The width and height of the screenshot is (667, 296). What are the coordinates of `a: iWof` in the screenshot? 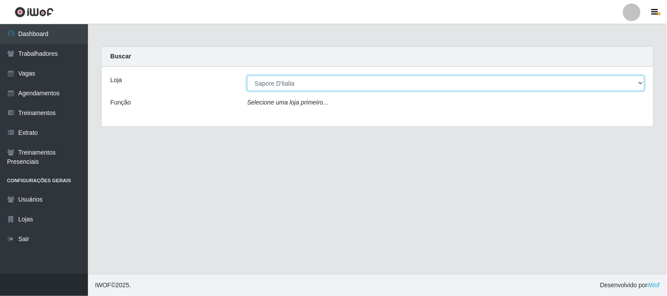 It's located at (653, 285).